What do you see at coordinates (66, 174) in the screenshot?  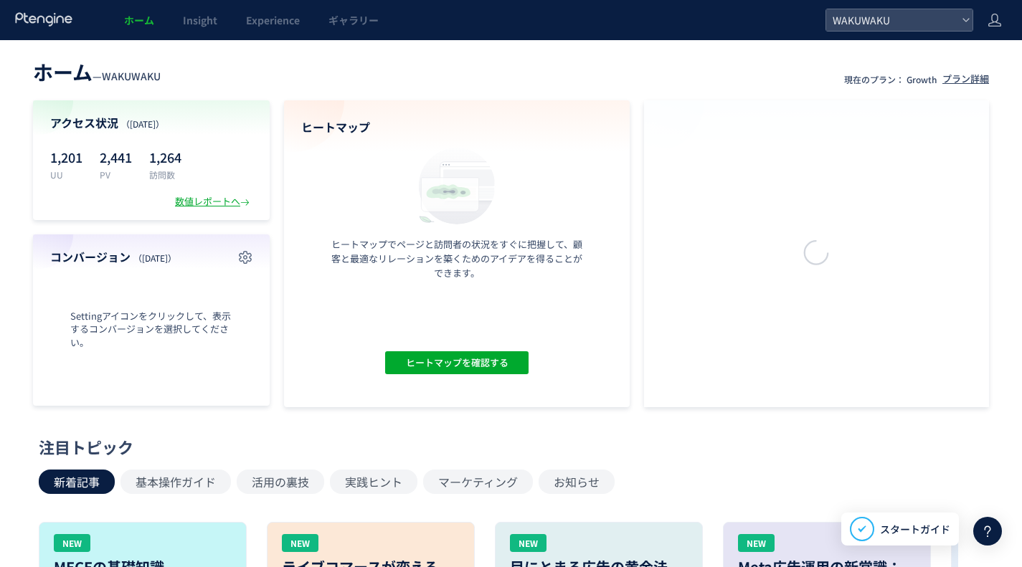 I see `p: UU` at bounding box center [66, 174].